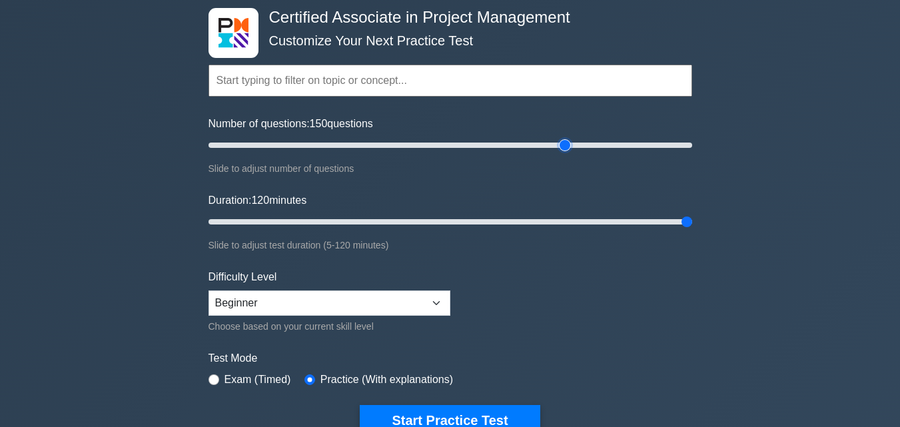 Image resolution: width=900 pixels, height=427 pixels. I want to click on label: Practice (With explanations), so click(387, 380).